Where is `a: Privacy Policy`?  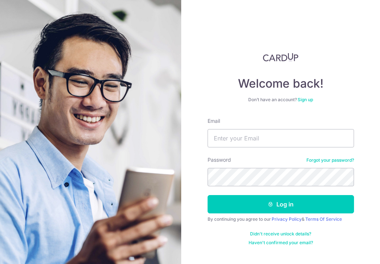
a: Privacy Policy is located at coordinates (287, 219).